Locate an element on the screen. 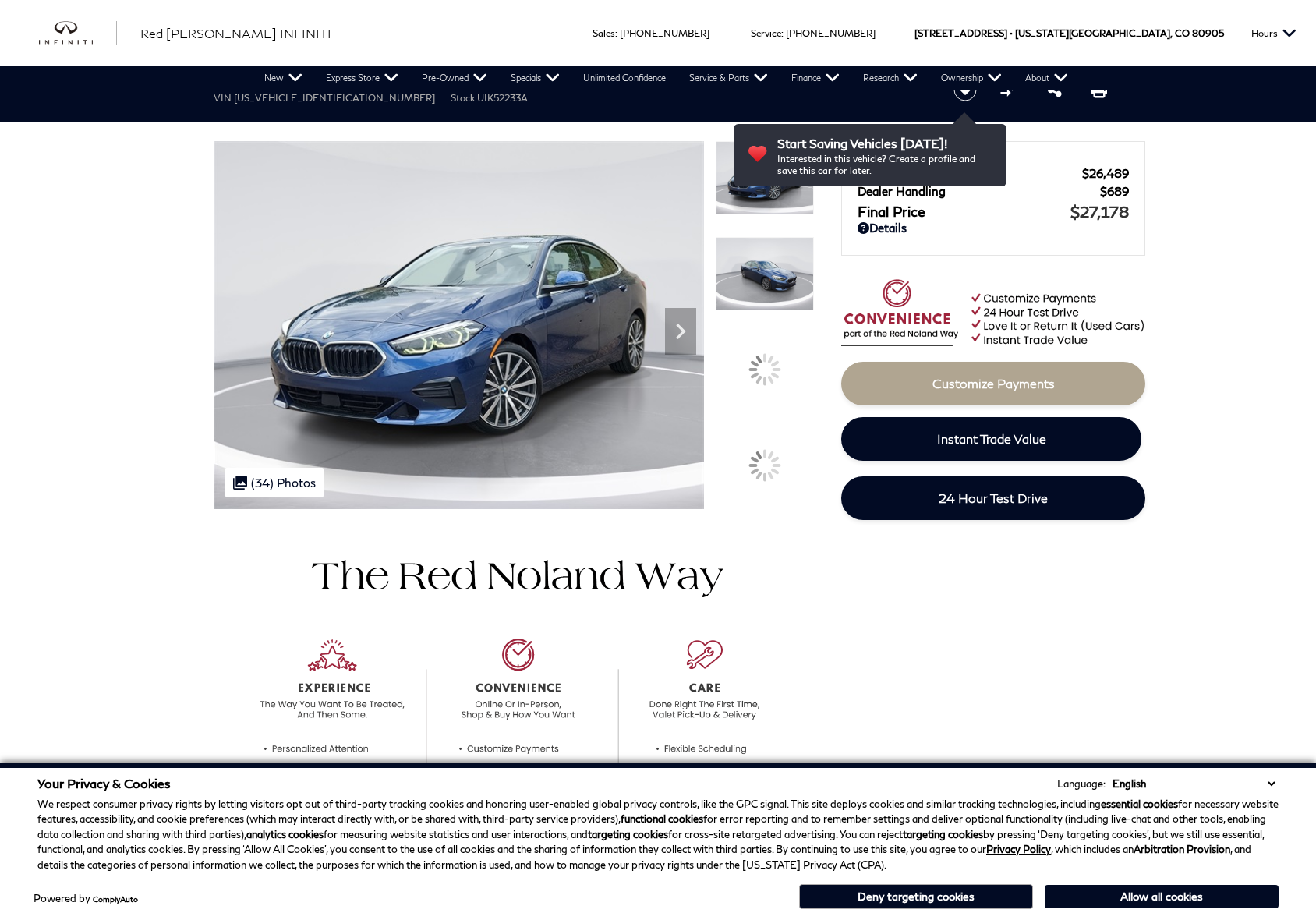  strong: Arbitration Provision is located at coordinates (1182, 849).